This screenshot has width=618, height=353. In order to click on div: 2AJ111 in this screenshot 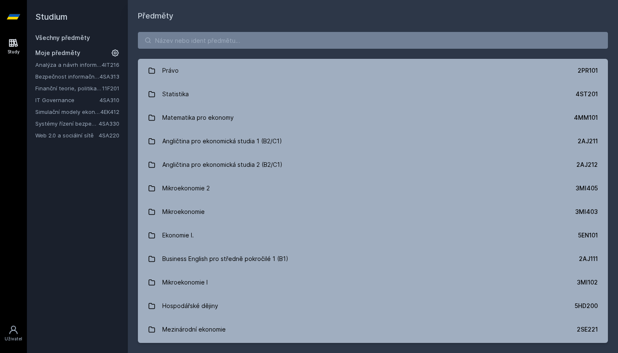, I will do `click(588, 259)`.